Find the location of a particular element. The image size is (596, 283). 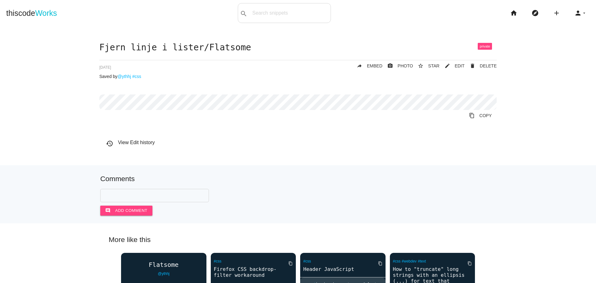

i: comment is located at coordinates (108, 211).